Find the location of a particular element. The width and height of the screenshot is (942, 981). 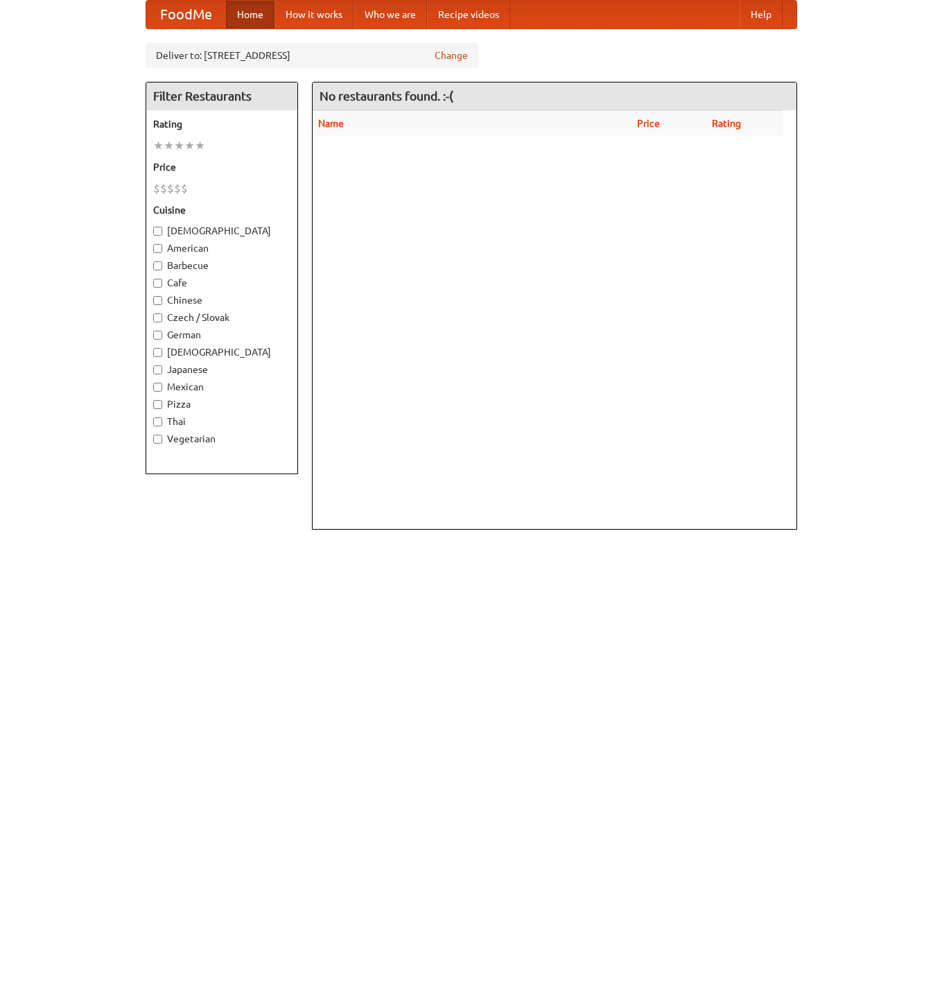

ng-pluralize: No restaurants found. :-( is located at coordinates (386, 96).